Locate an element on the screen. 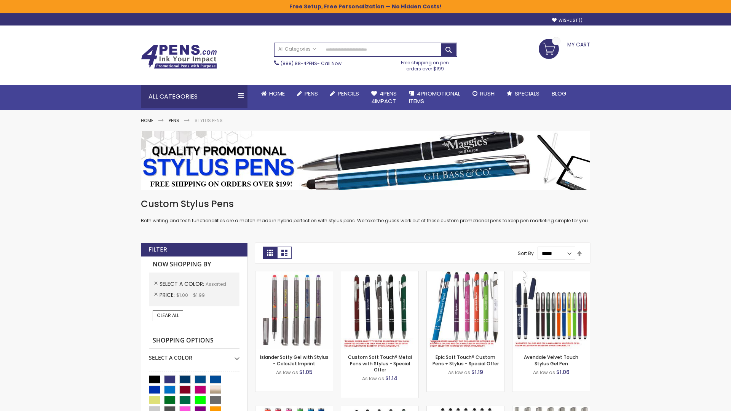 The height and width of the screenshot is (411, 731). a: 4P-MS8B-Assorted is located at coordinates (465, 274).